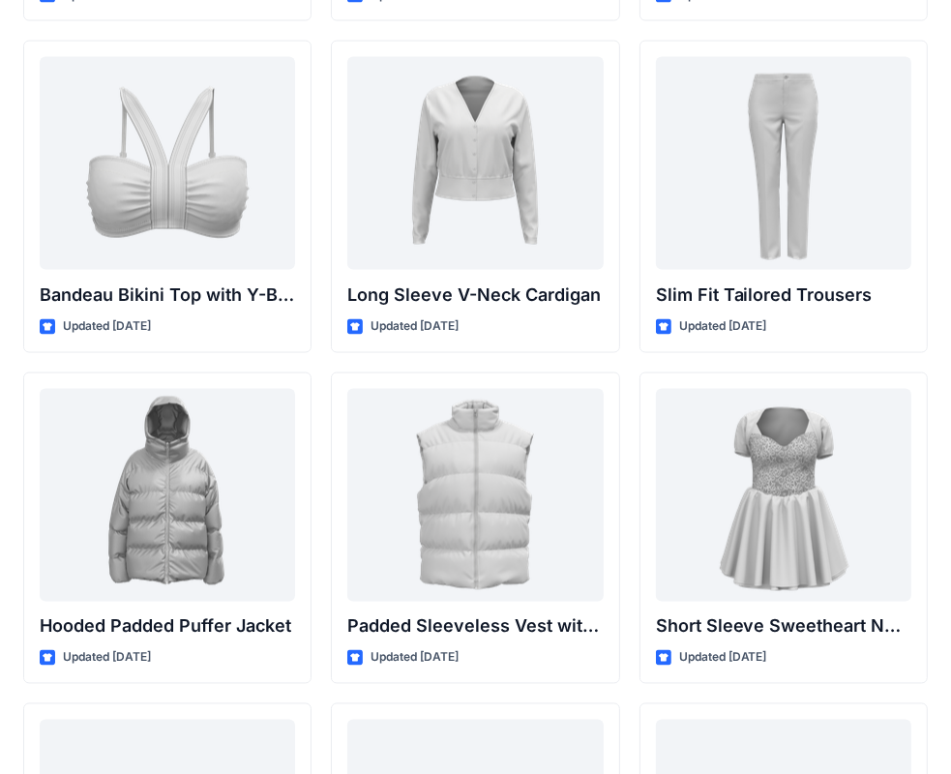 The height and width of the screenshot is (774, 951). Describe the element at coordinates (167, 495) in the screenshot. I see `a: Hooded Padded Puffer Jacket` at that location.